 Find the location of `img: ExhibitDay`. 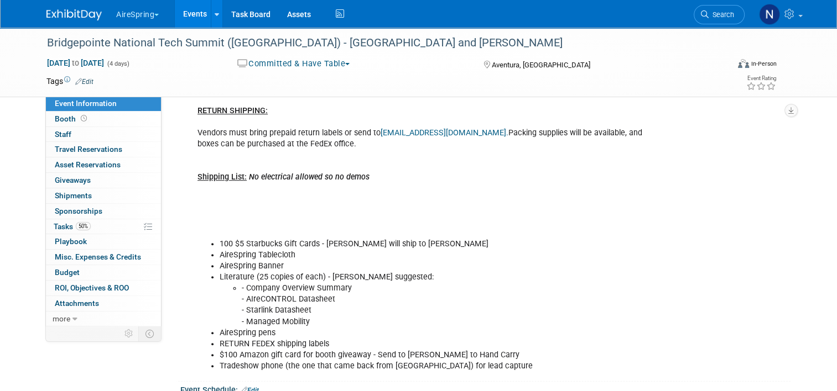

img: ExhibitDay is located at coordinates (74, 15).